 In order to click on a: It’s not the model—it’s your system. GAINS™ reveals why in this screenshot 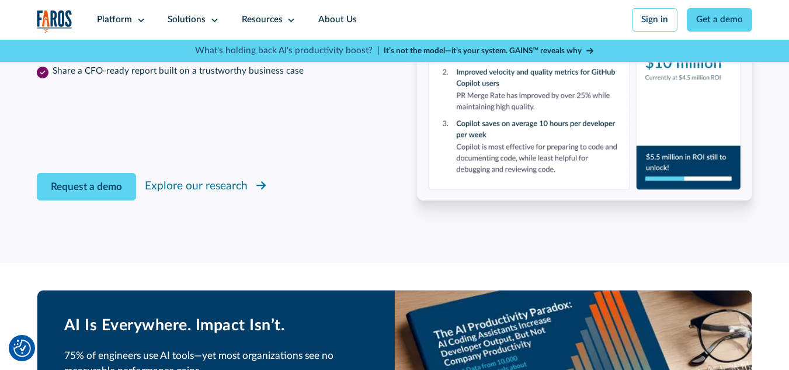, I will do `click(489, 51)`.